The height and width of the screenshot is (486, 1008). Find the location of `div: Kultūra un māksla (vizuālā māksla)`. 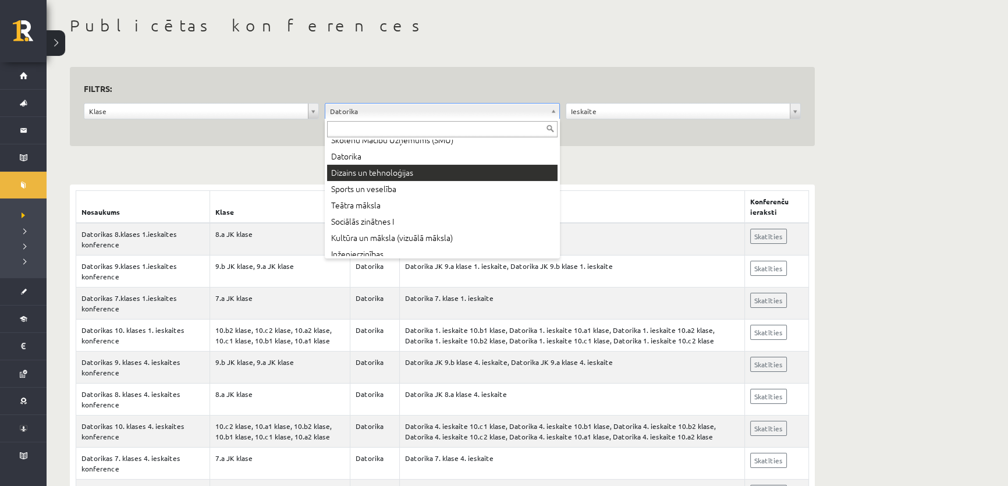

div: Kultūra un māksla (vizuālā māksla) is located at coordinates (442, 238).